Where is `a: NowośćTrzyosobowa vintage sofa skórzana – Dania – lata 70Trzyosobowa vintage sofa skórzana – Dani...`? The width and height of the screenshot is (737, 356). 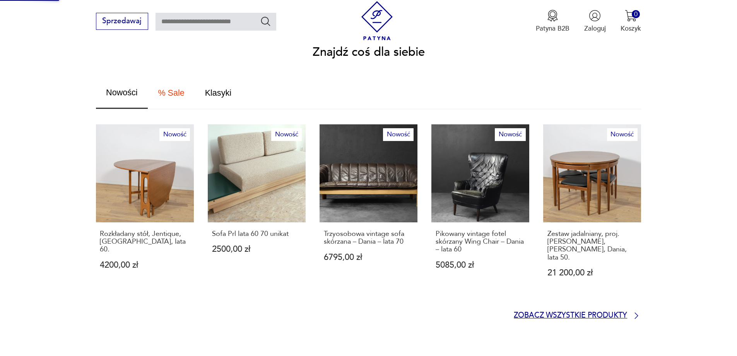
a: NowośćTrzyosobowa vintage sofa skórzana – Dania – lata 70Trzyosobowa vintage sofa skórzana – Dani... is located at coordinates (368, 209).